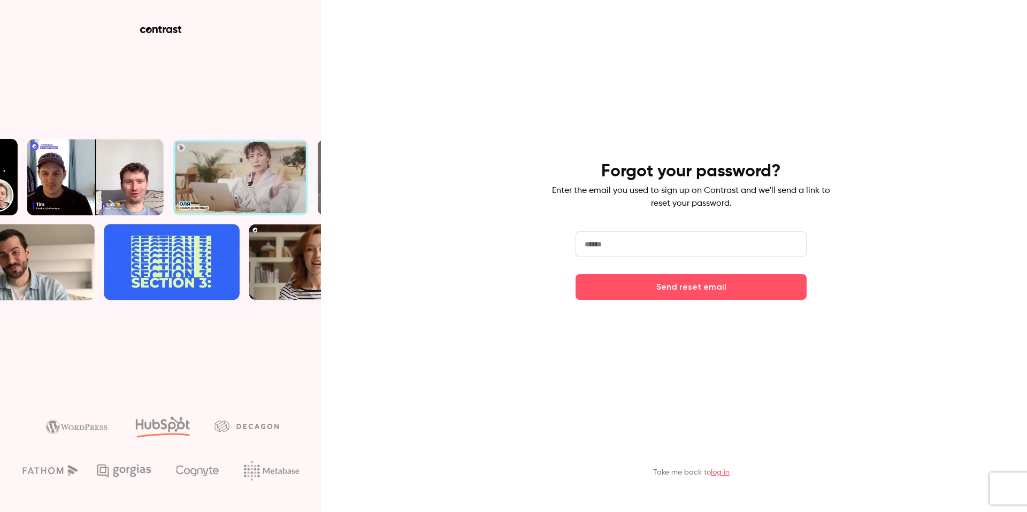 The height and width of the screenshot is (512, 1027). What do you see at coordinates (720, 473) in the screenshot?
I see `a: log in` at bounding box center [720, 473].